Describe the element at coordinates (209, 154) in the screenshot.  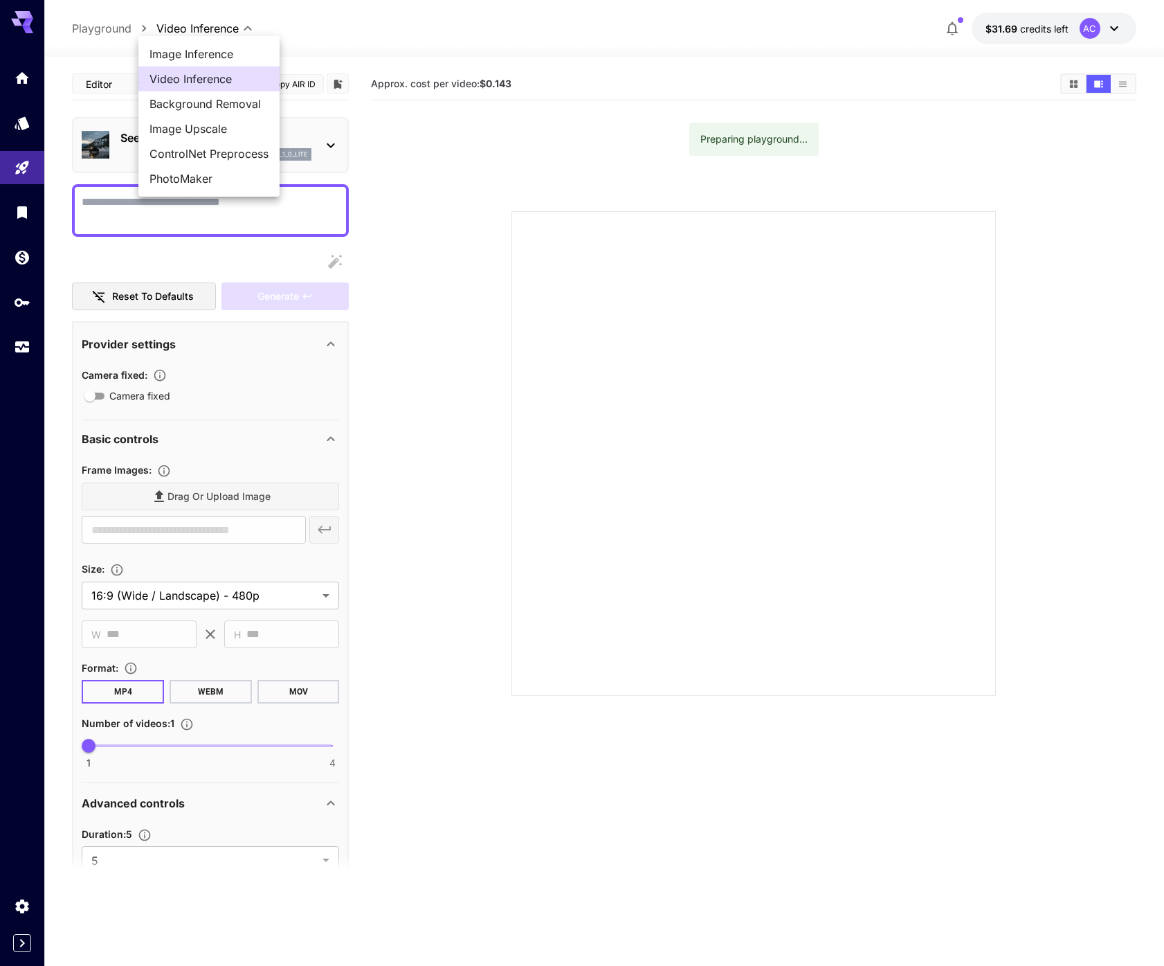
I see `span: ControlNet Preprocess` at that location.